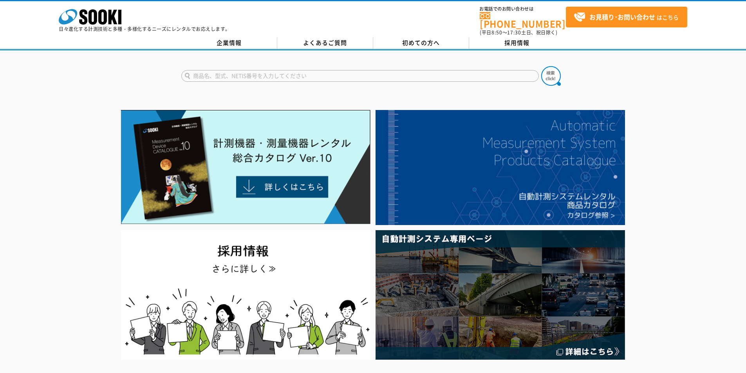 The image size is (746, 373). I want to click on img: Catalog Ver10, so click(246, 167).